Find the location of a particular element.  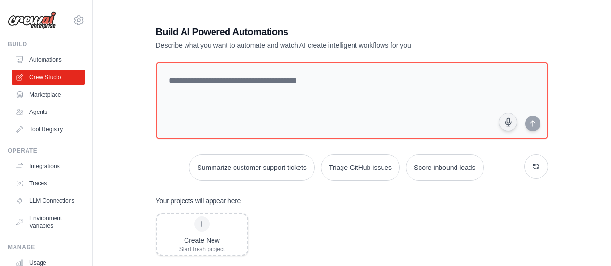

div: Start fresh project is located at coordinates (202, 249).